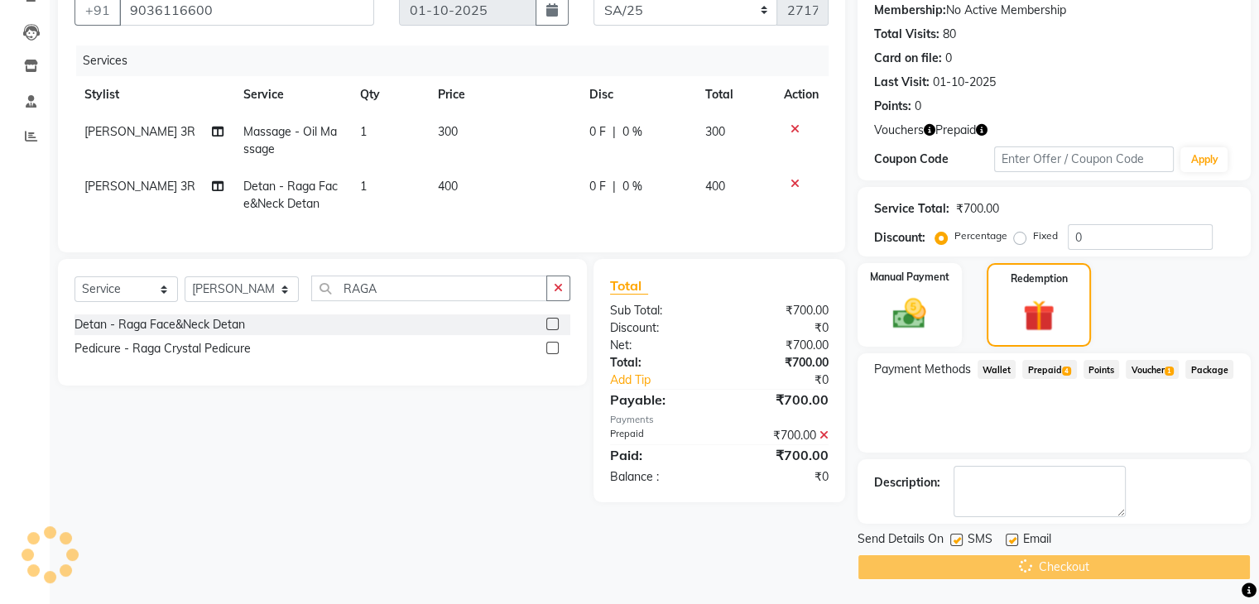 This screenshot has height=604, width=1259. What do you see at coordinates (162, 349) in the screenshot?
I see `div: Pedicure - Raga Crystal Pedicure` at bounding box center [162, 349].